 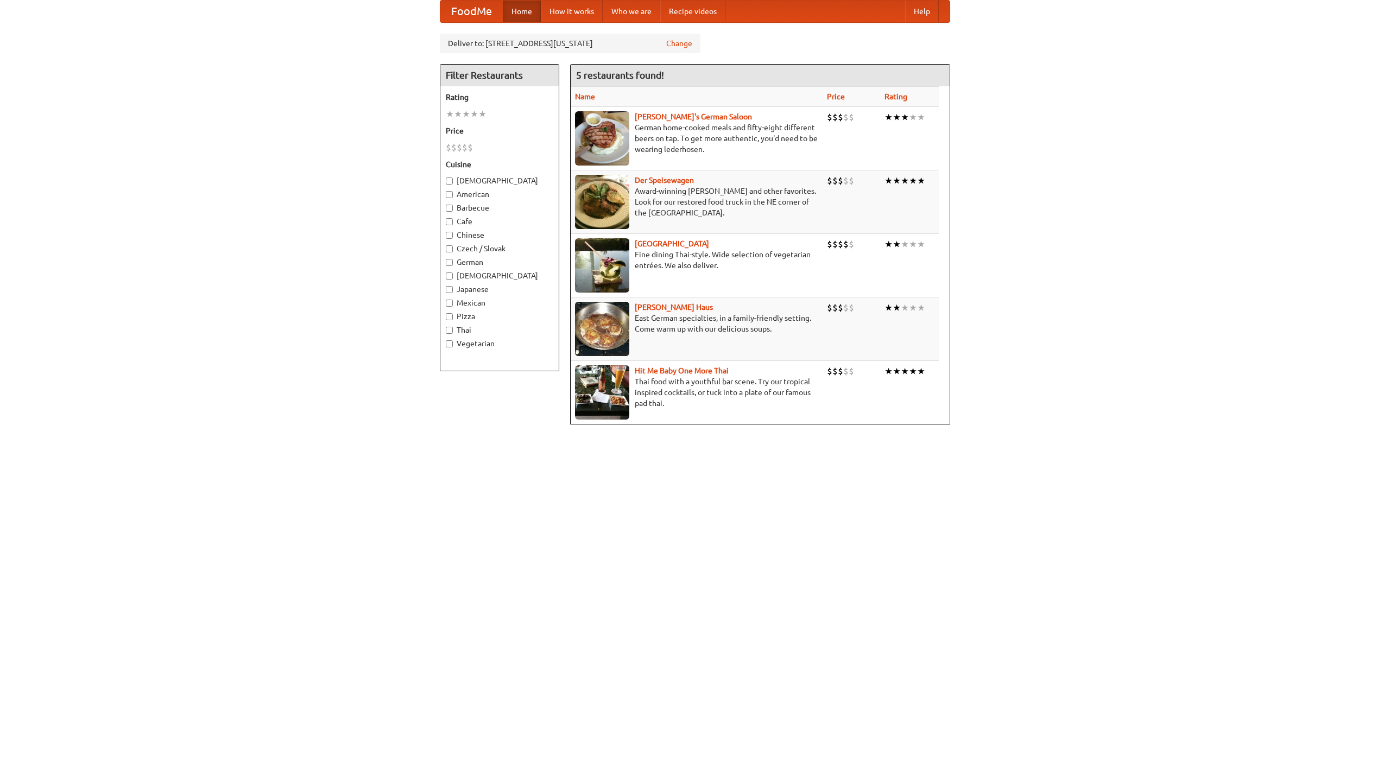 What do you see at coordinates (572, 11) in the screenshot?
I see `a: How it works` at bounding box center [572, 11].